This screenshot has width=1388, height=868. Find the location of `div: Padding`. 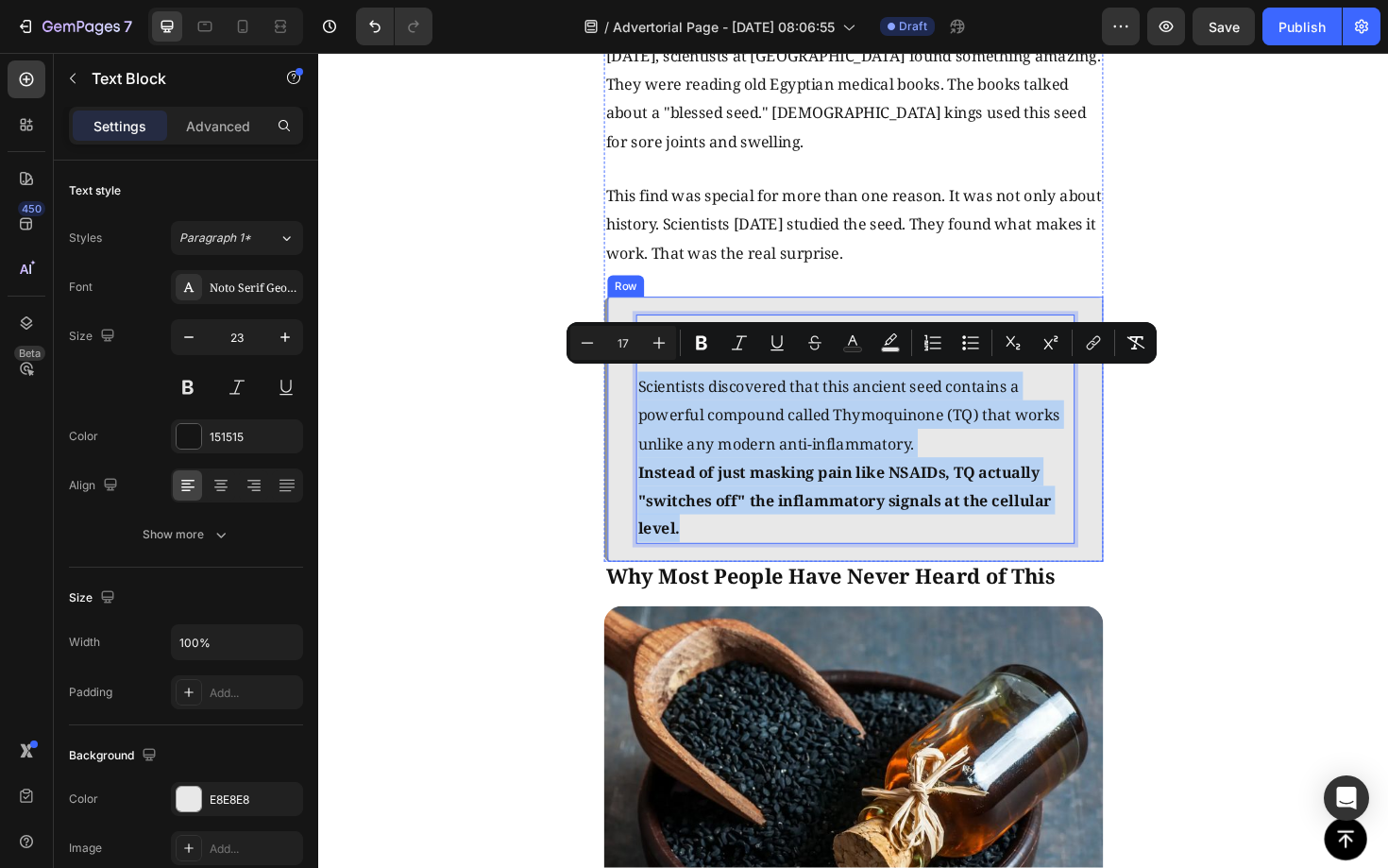

div: Padding is located at coordinates (90, 692).